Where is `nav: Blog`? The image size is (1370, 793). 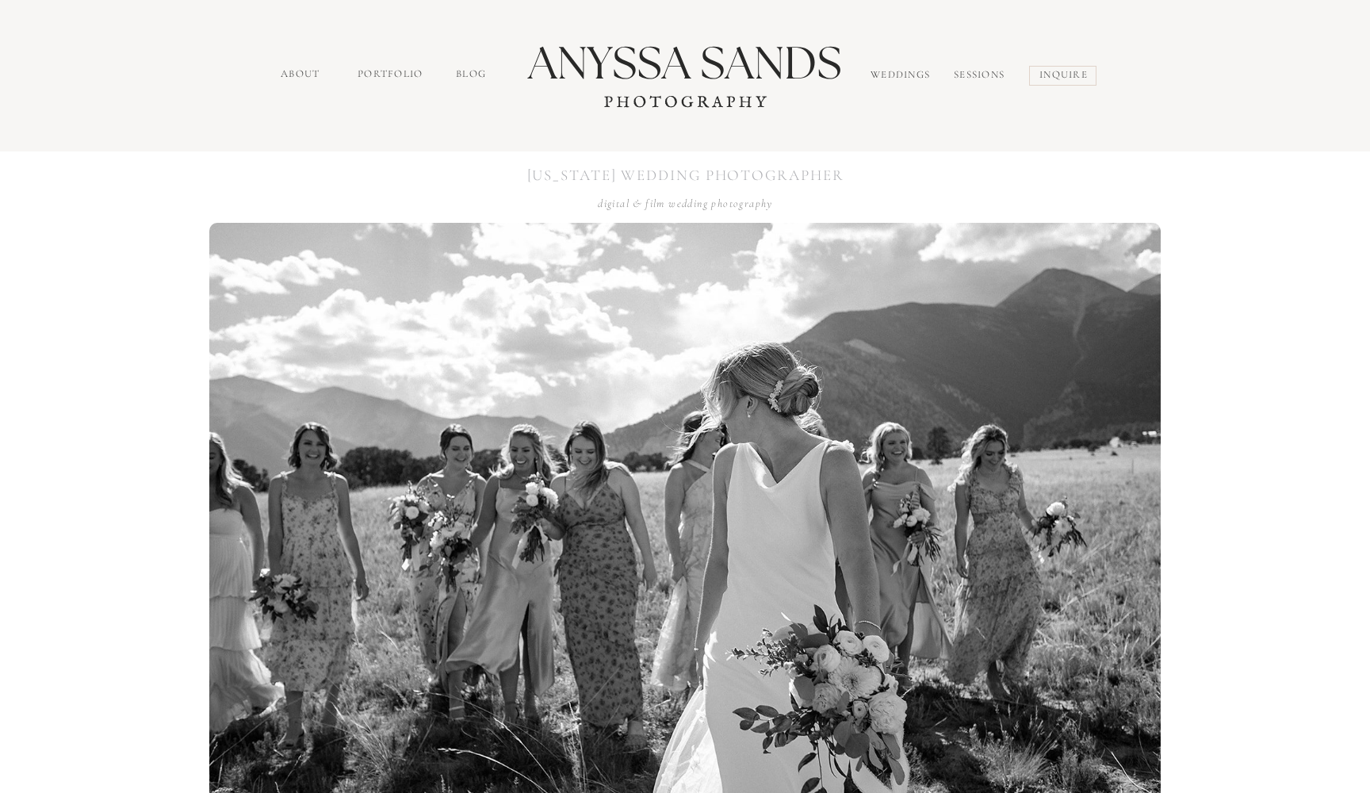 nav: Blog is located at coordinates (474, 75).